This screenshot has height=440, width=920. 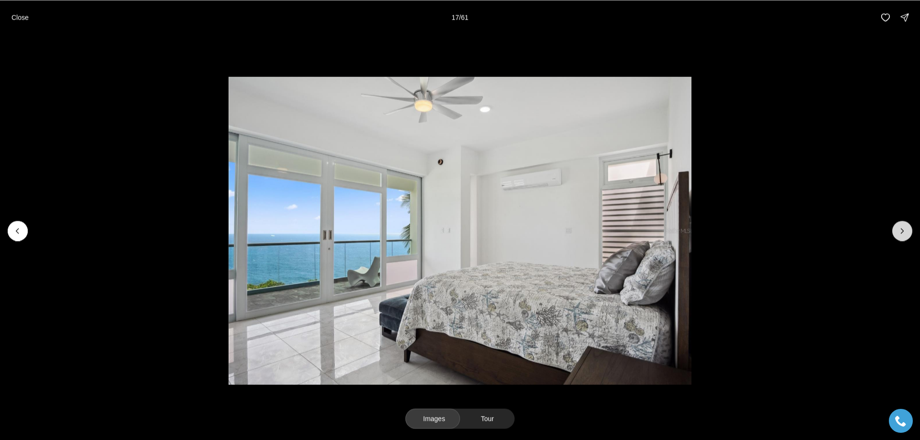 I want to click on button: Previous slide, so click(x=18, y=231).